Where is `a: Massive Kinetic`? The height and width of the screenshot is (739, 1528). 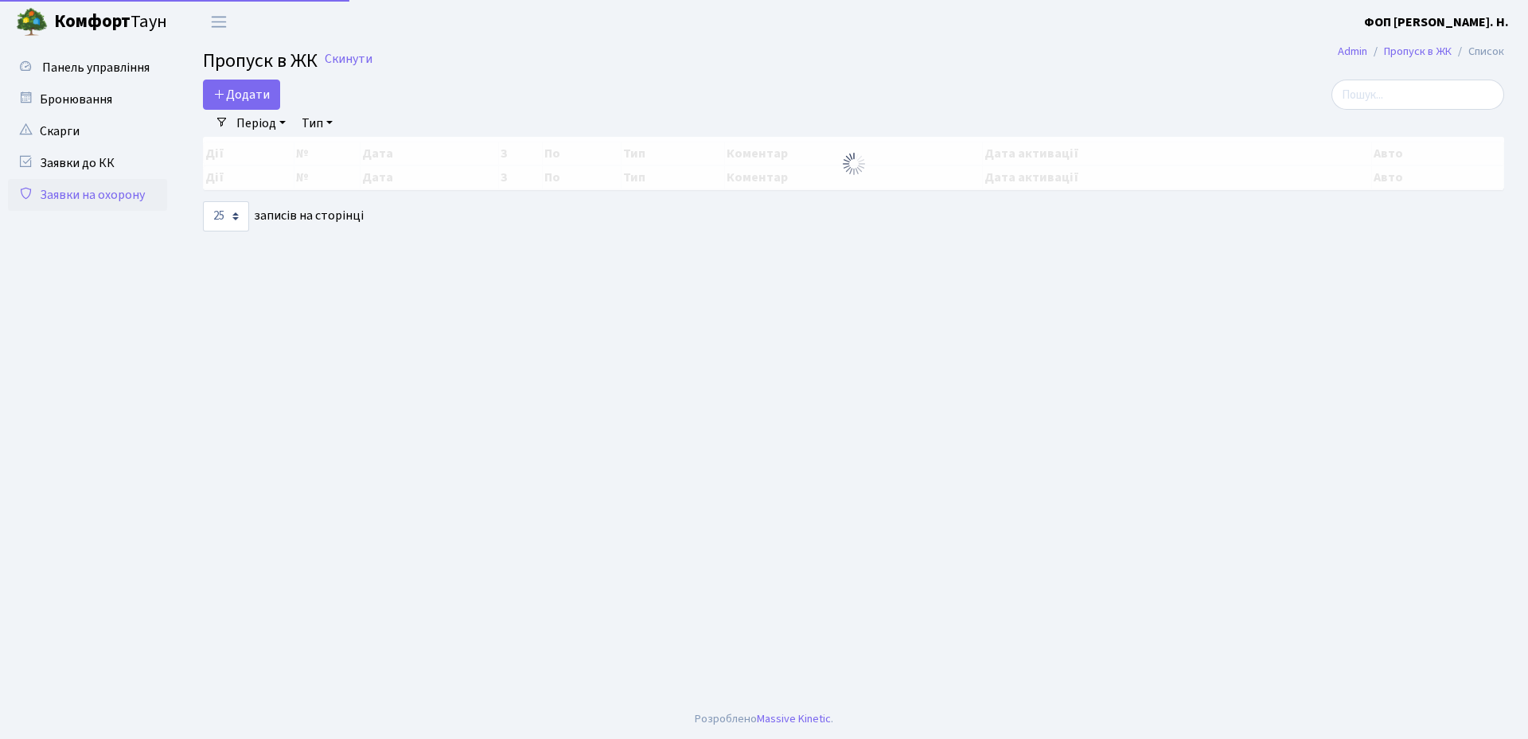 a: Massive Kinetic is located at coordinates (793, 719).